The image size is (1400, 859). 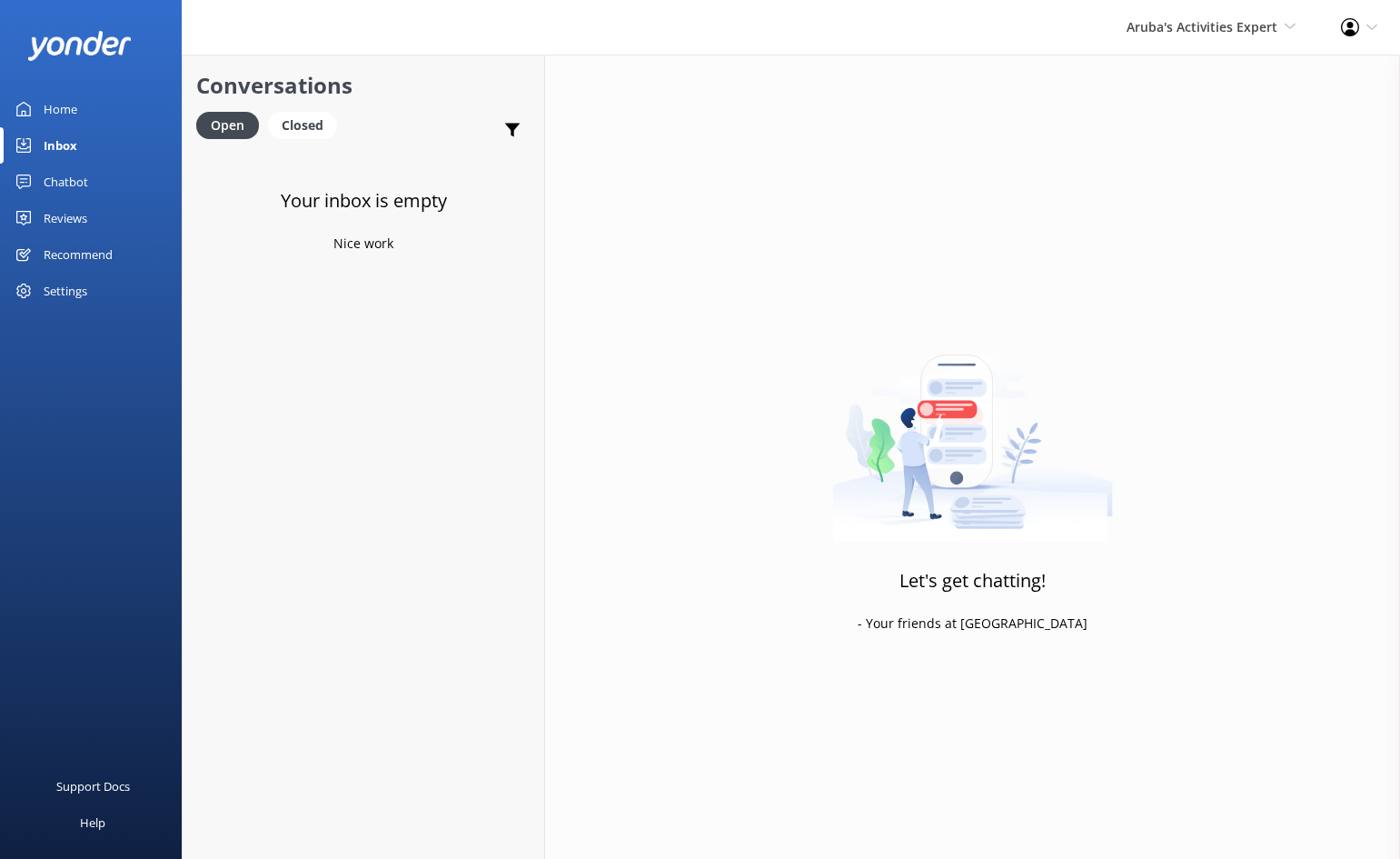 I want to click on div: Reviews, so click(x=65, y=218).